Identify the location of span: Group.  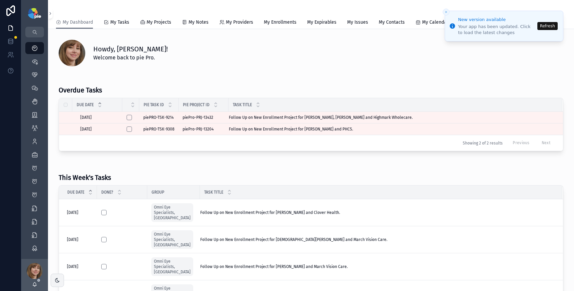
(158, 192).